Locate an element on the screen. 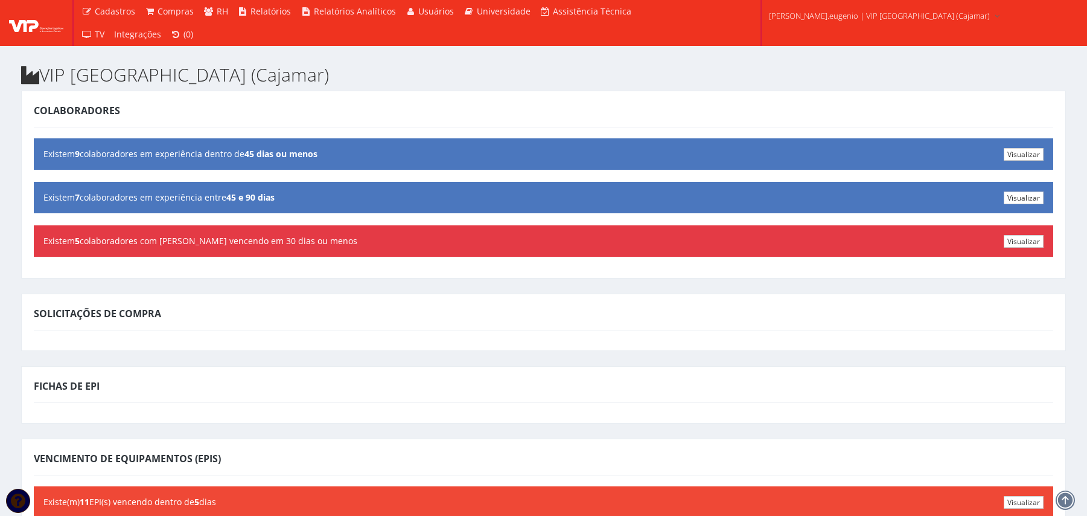 Image resolution: width=1087 pixels, height=516 pixels. b: 7 is located at coordinates (77, 197).